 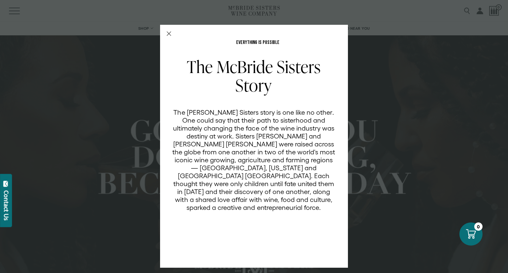 What do you see at coordinates (6, 205) in the screenshot?
I see `div: Contact Us` at bounding box center [6, 205].